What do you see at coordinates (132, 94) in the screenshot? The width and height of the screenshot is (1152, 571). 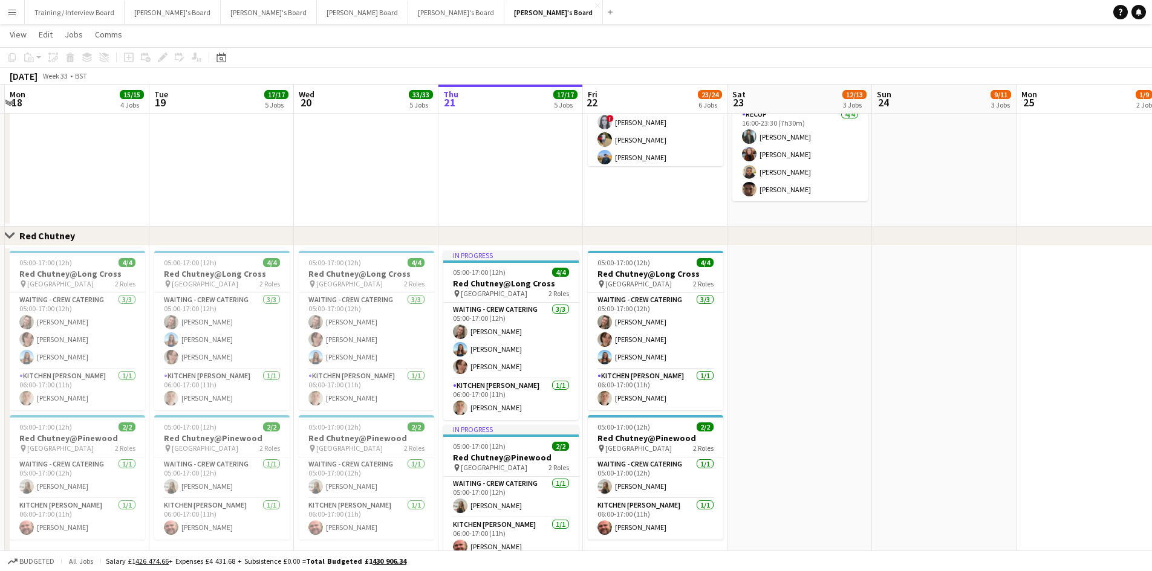 I see `span: 15/15` at bounding box center [132, 94].